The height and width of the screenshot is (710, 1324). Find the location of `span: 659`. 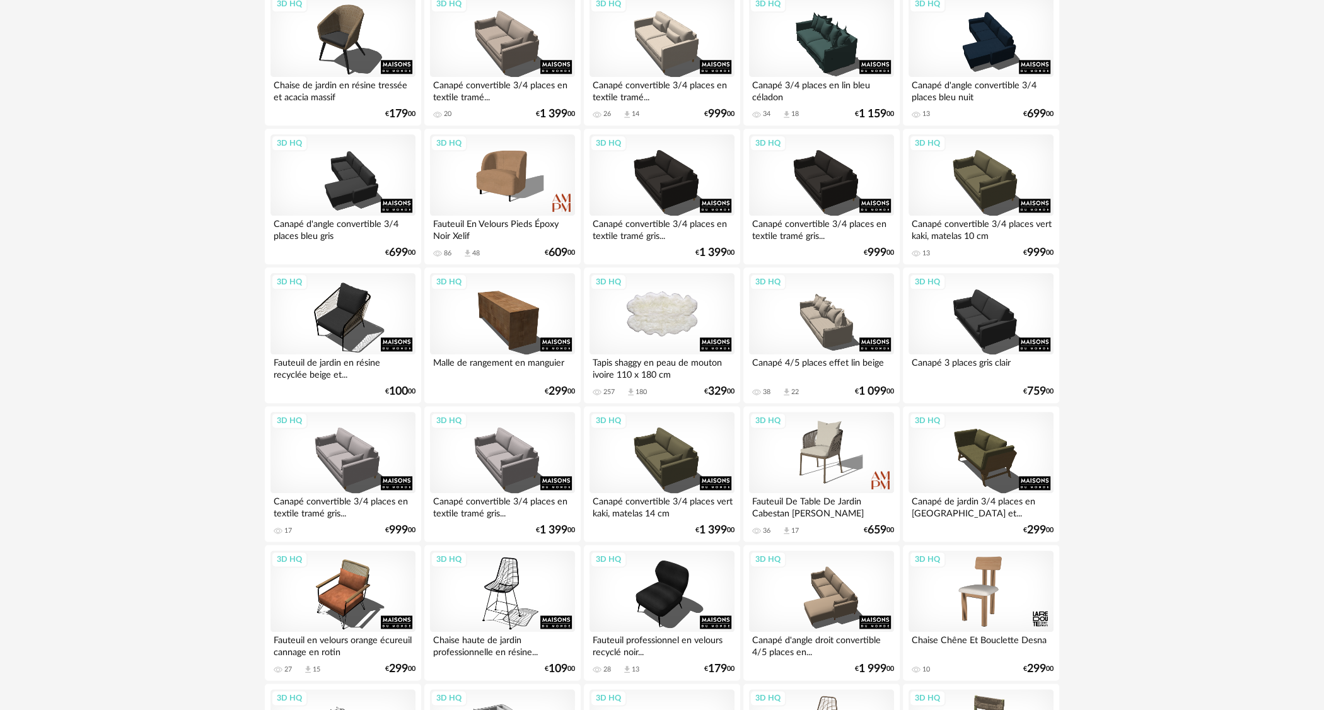

span: 659 is located at coordinates (877, 530).